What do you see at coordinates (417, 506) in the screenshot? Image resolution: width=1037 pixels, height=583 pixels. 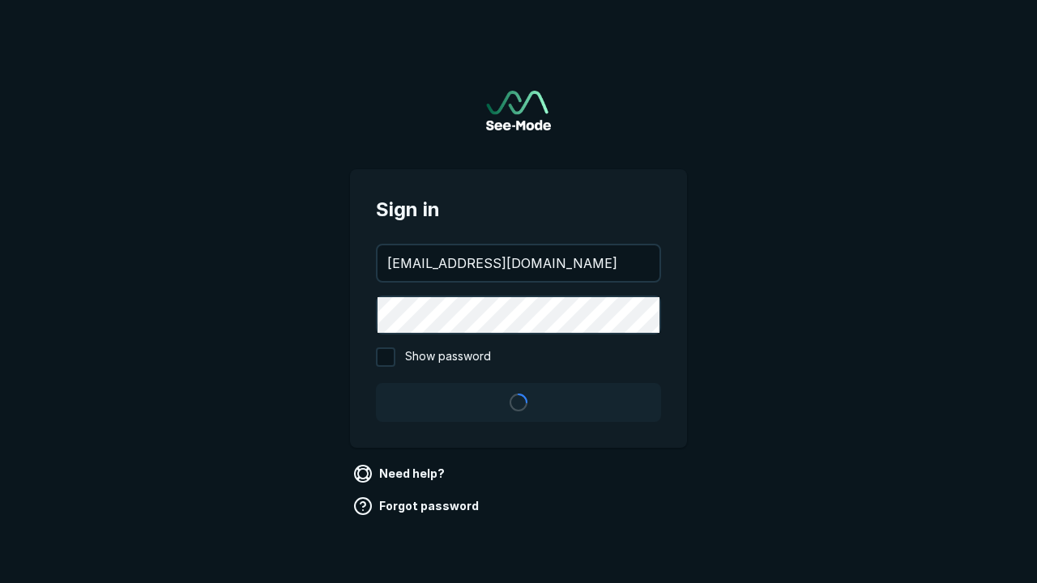 I see `a: Forgot password` at bounding box center [417, 506].